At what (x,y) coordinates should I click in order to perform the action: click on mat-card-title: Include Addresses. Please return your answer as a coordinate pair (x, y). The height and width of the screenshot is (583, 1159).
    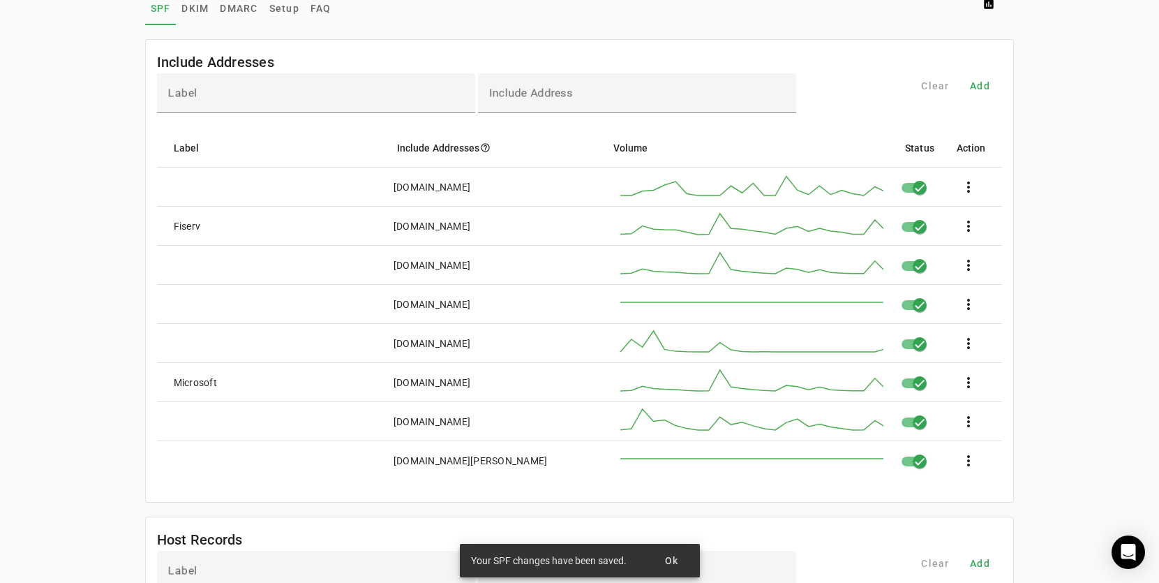
    Looking at the image, I should click on (216, 62).